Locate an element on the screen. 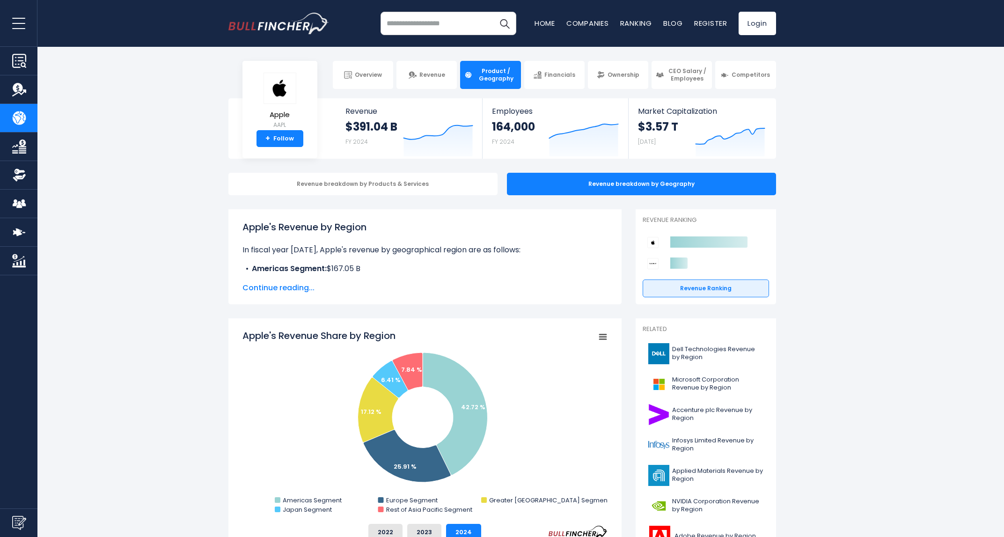 This screenshot has height=537, width=1004. a: Revenue $391.04 B FY 2024 is located at coordinates (409, 128).